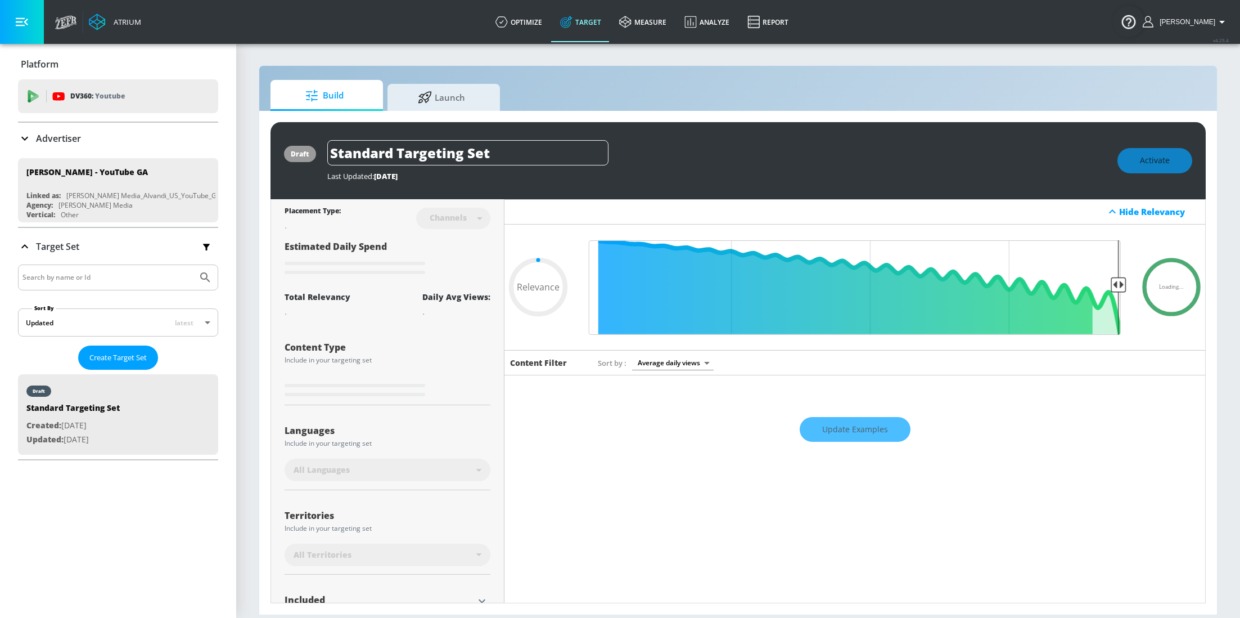  Describe the element at coordinates (39, 322) in the screenshot. I see `div: Updated` at that location.